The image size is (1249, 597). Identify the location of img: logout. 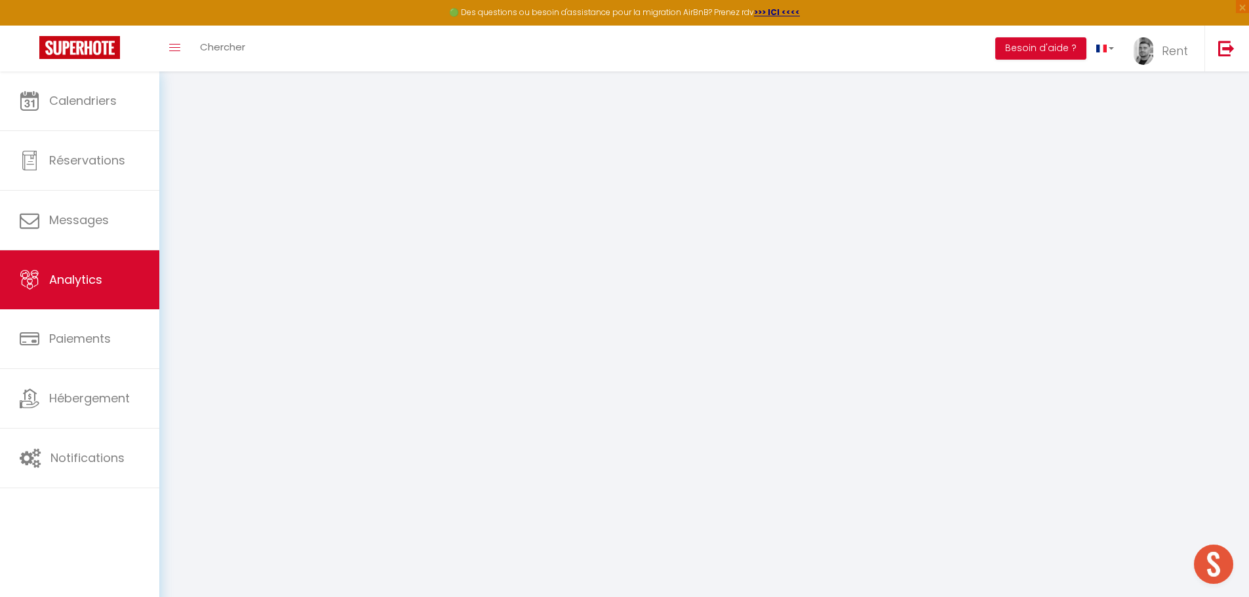
(1226, 48).